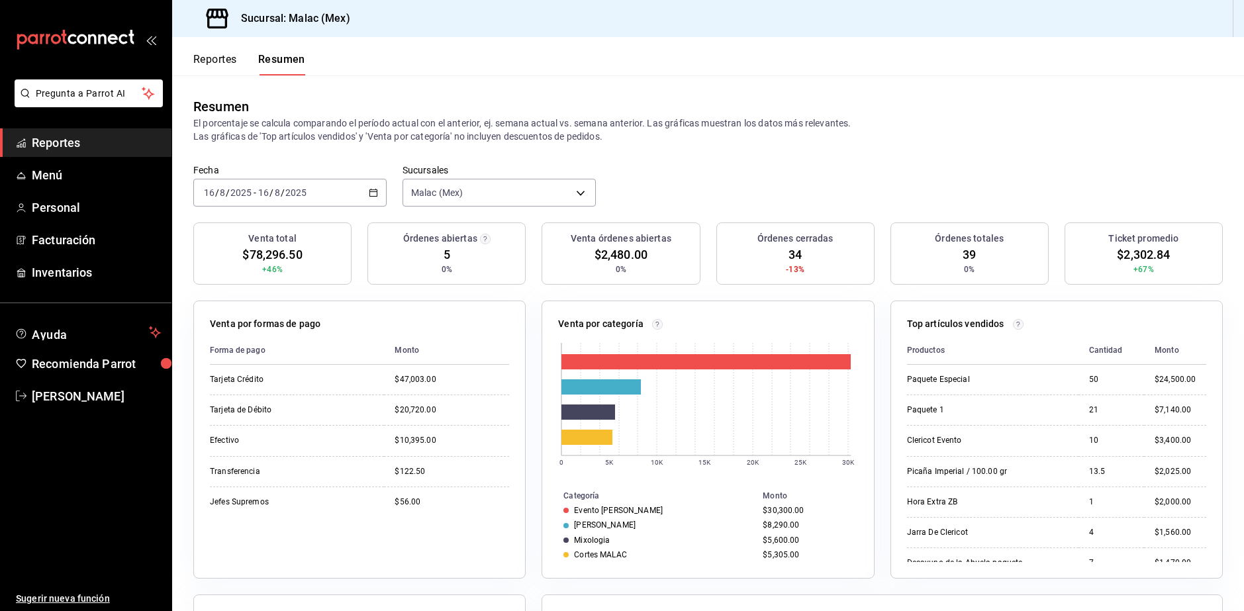  I want to click on div: $56.00, so click(452, 502).